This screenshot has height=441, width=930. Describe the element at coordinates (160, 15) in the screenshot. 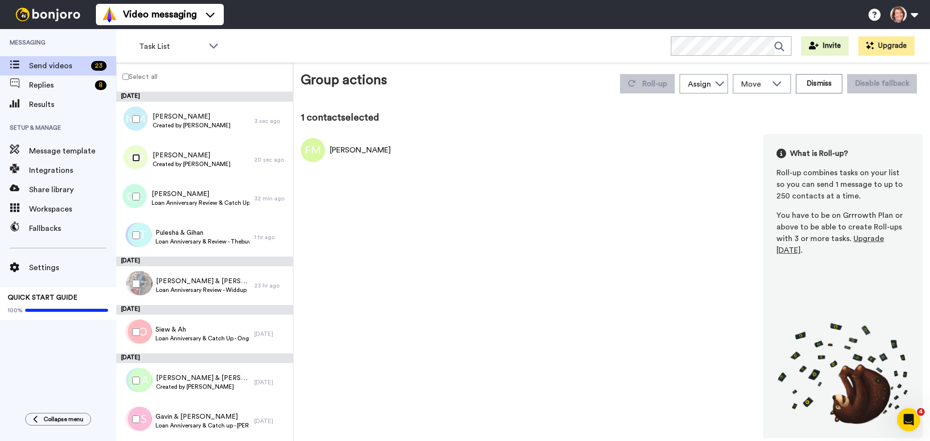

I see `span: Video messaging` at that location.